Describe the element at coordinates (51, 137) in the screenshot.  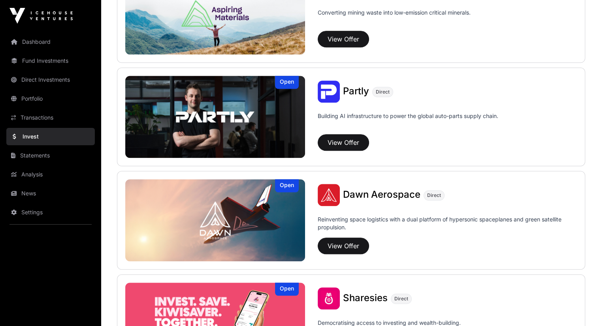
I see `a: Invest` at that location.